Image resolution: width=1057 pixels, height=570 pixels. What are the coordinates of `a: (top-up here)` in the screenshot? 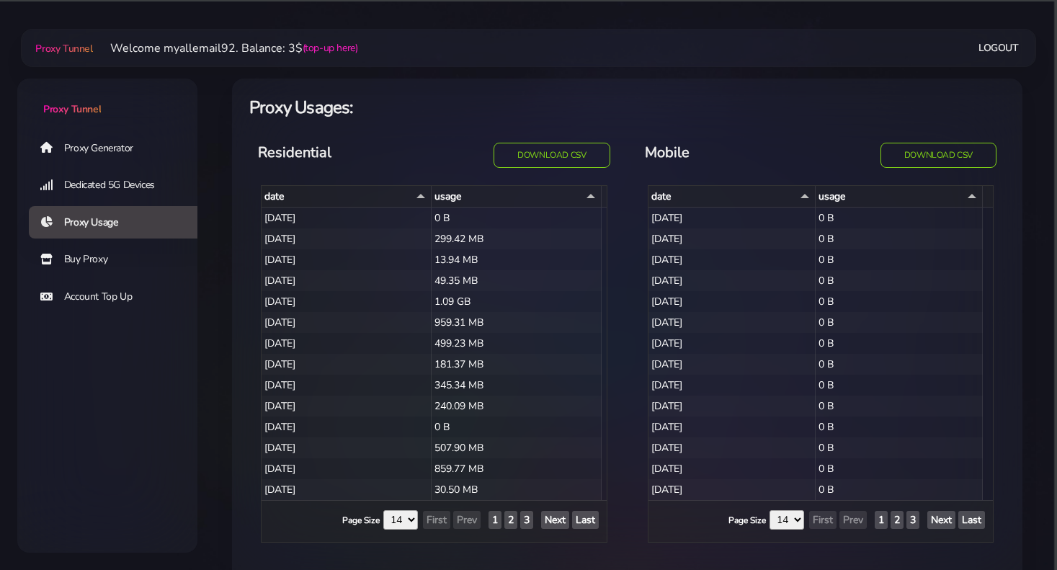 It's located at (330, 48).